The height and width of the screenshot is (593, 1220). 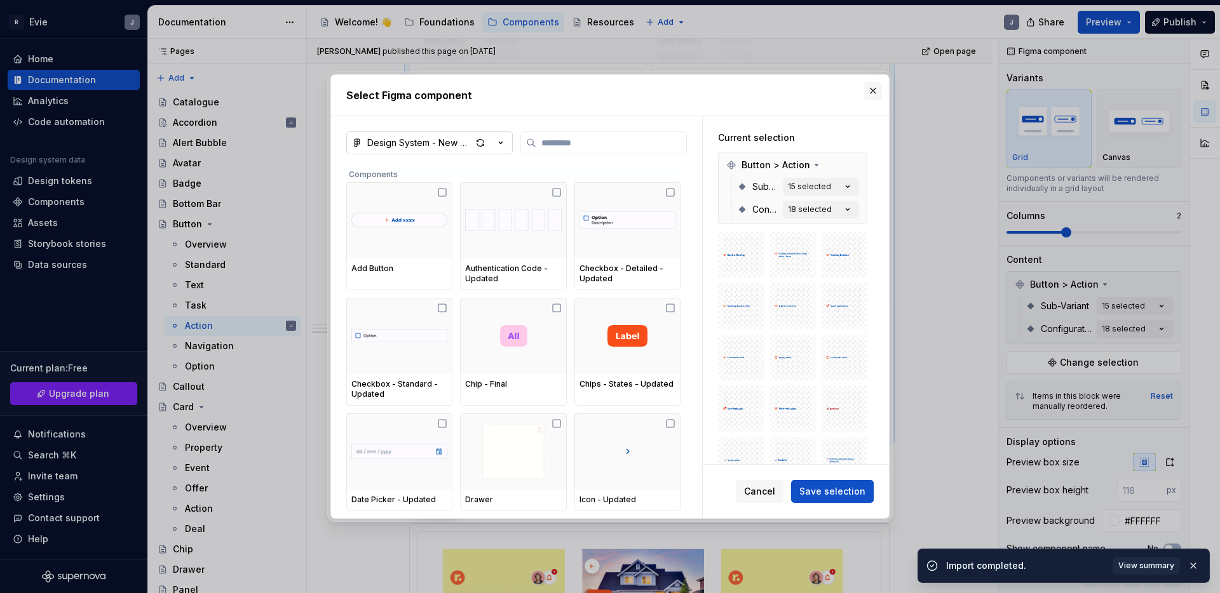 What do you see at coordinates (627, 274) in the screenshot?
I see `div: Checkbox - Detailed - Updated` at bounding box center [627, 274].